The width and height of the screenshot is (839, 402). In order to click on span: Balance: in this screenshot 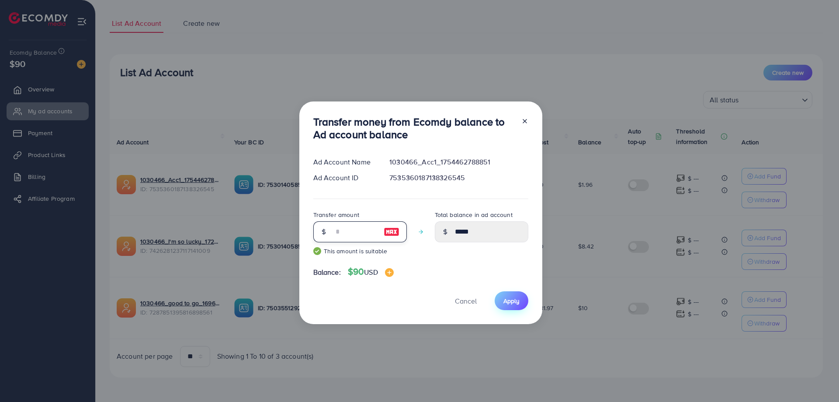, I will do `click(327, 272)`.